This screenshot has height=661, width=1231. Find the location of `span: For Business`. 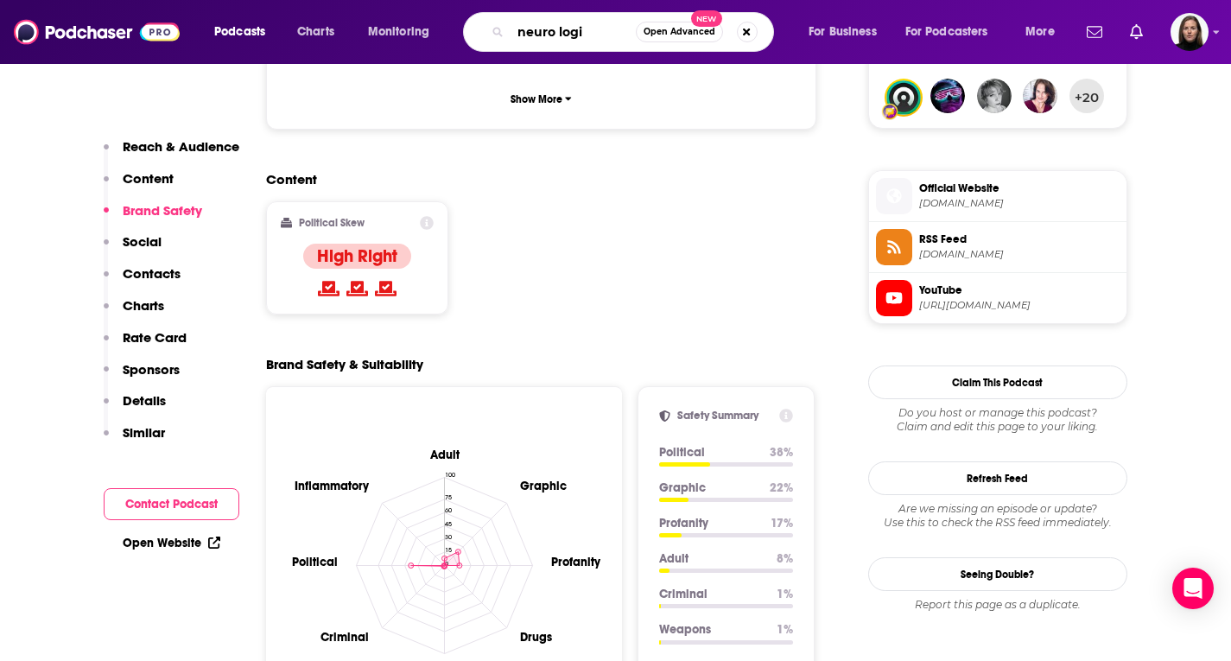

span: For Business is located at coordinates (842, 32).